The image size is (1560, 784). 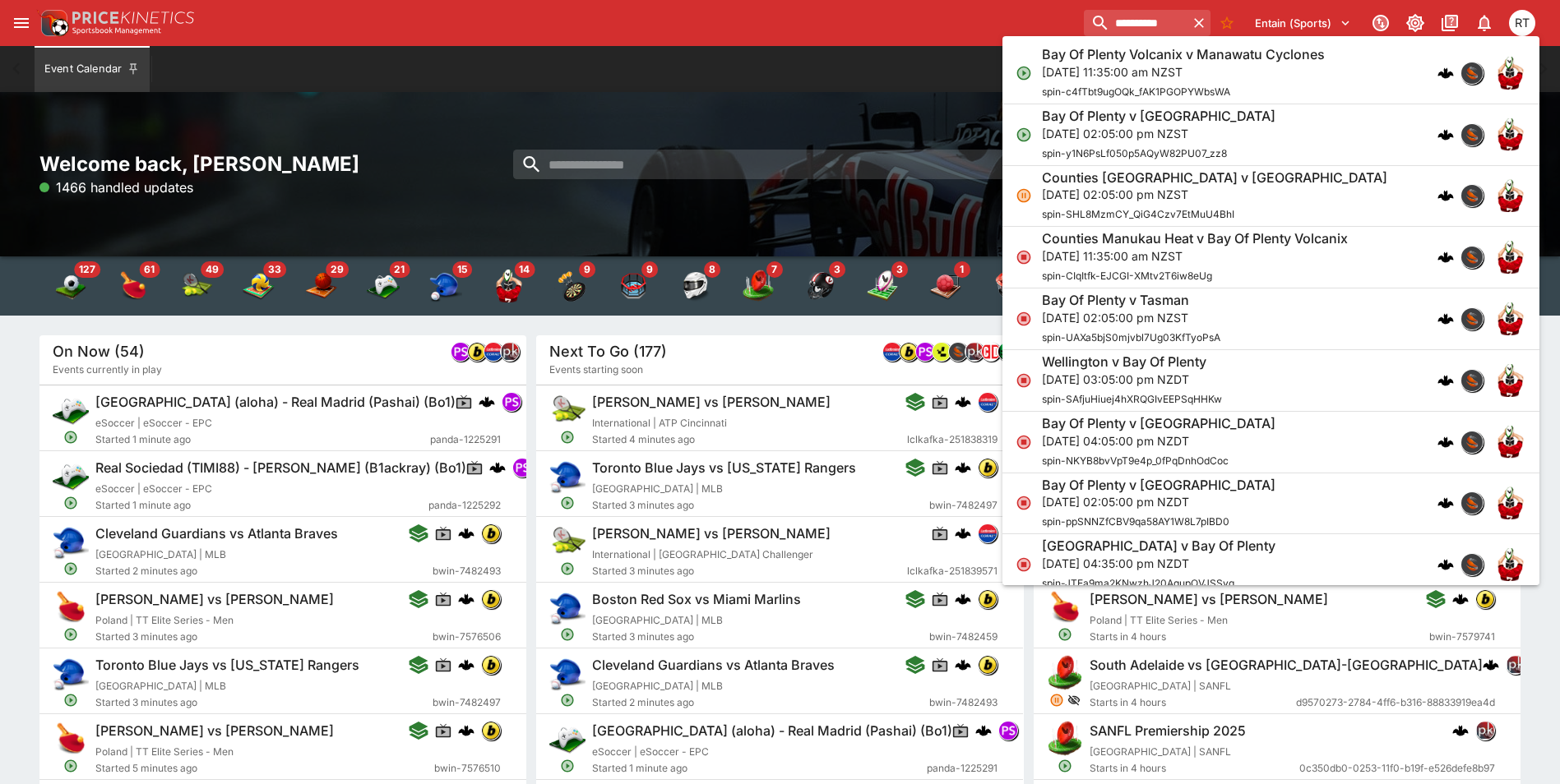 What do you see at coordinates (758, 286) in the screenshot?
I see `div: Australian Rules` at bounding box center [758, 286].